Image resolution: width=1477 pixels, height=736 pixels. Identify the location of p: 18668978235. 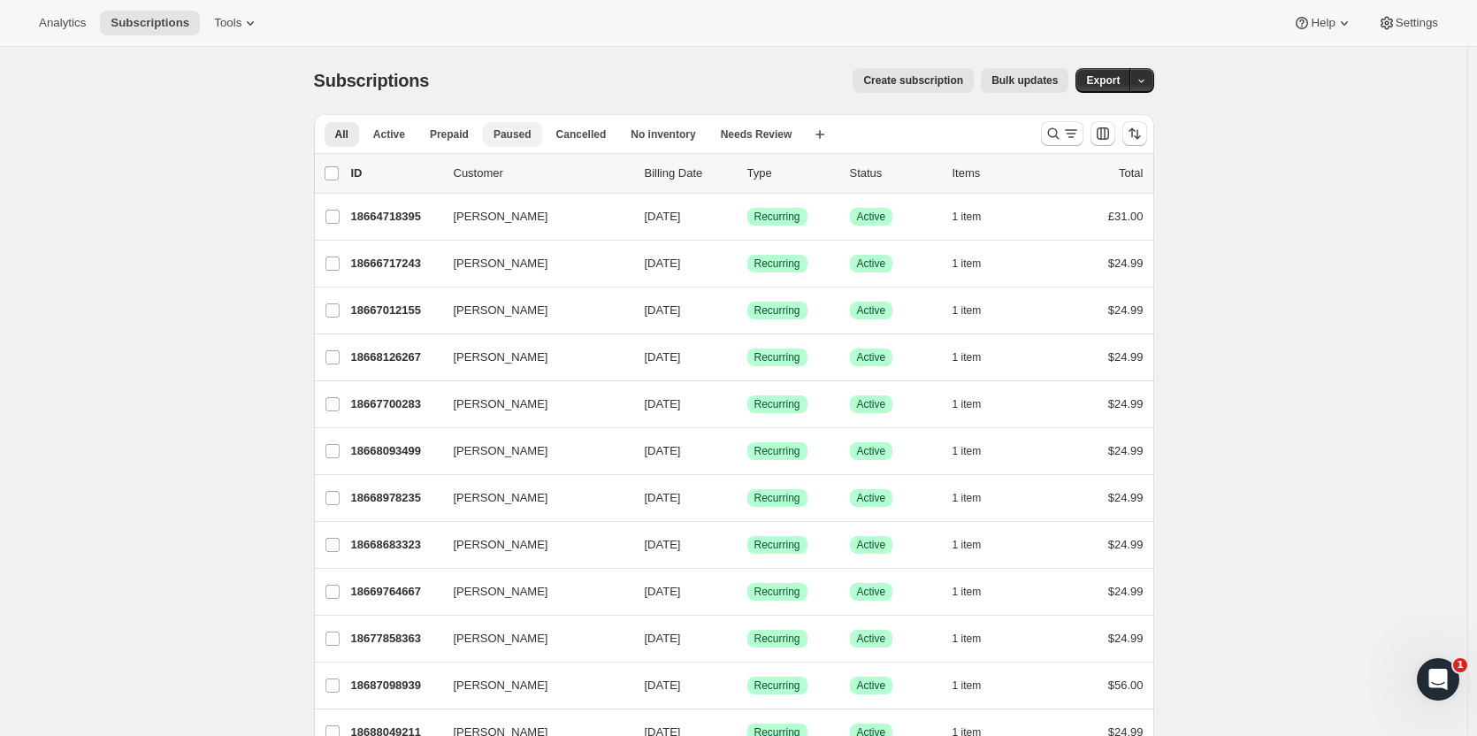
(395, 498).